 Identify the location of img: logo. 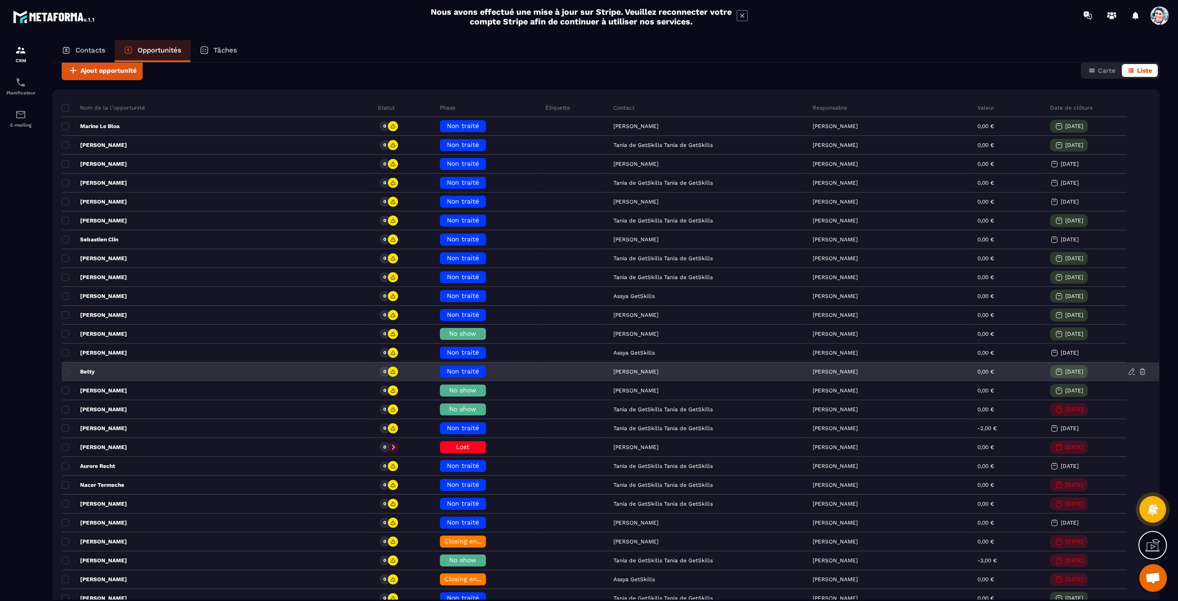
(54, 17).